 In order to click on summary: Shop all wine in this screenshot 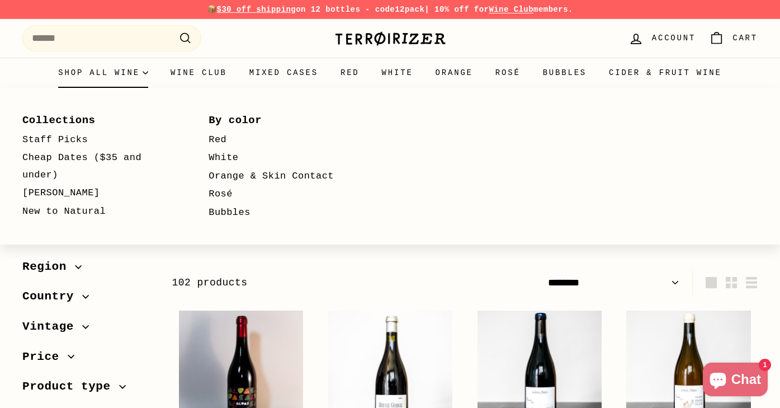, I will do `click(103, 73)`.